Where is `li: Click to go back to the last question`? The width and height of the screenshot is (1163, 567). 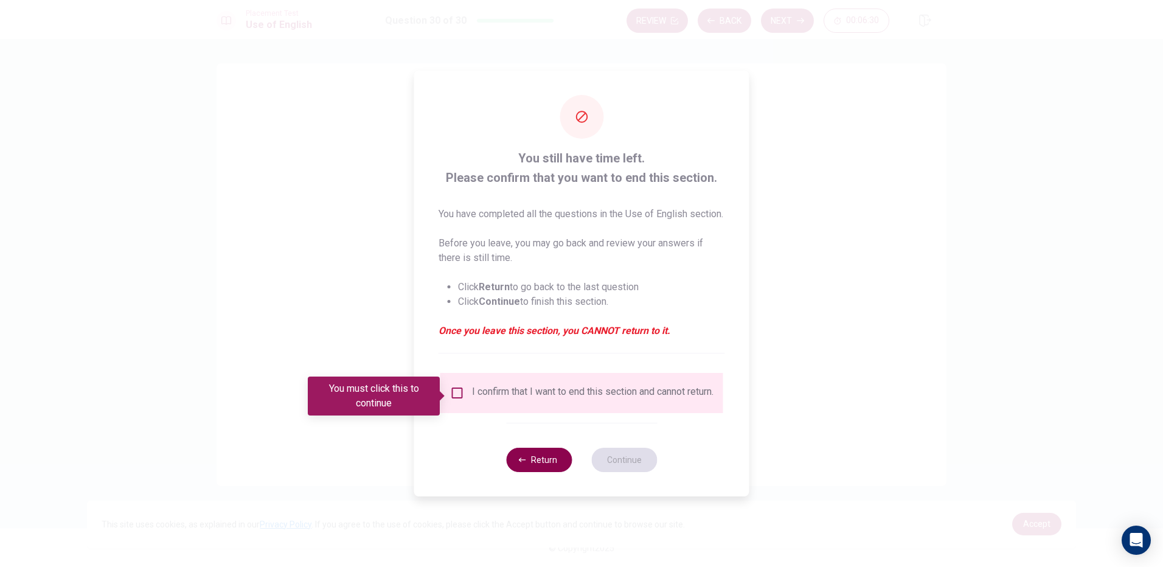 li: Click to go back to the last question is located at coordinates (591, 287).